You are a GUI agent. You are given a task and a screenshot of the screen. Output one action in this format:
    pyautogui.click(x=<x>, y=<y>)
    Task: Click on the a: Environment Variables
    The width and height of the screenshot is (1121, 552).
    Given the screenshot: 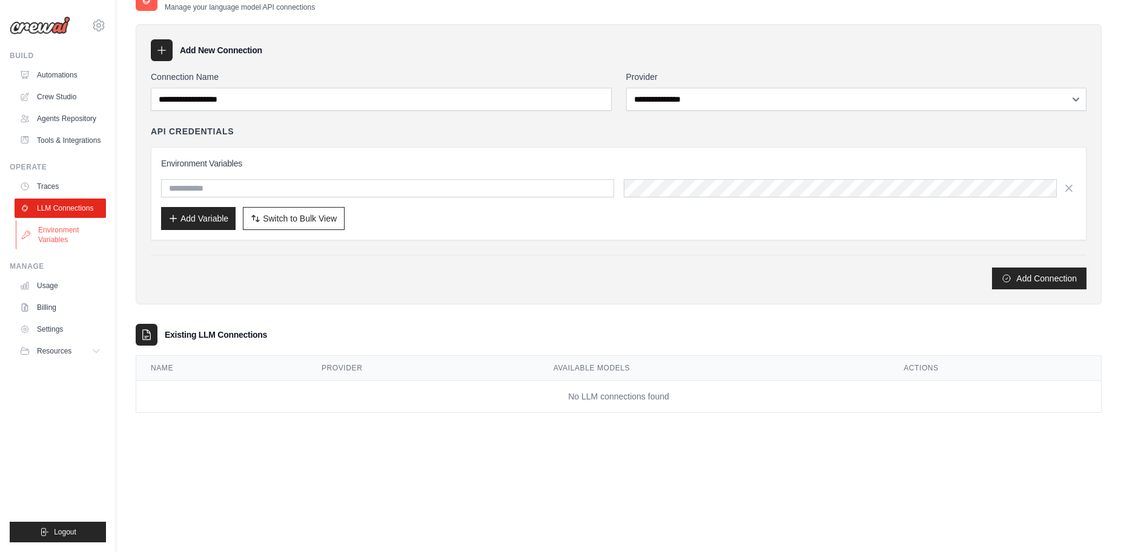 What is the action you would take?
    pyautogui.click(x=61, y=235)
    